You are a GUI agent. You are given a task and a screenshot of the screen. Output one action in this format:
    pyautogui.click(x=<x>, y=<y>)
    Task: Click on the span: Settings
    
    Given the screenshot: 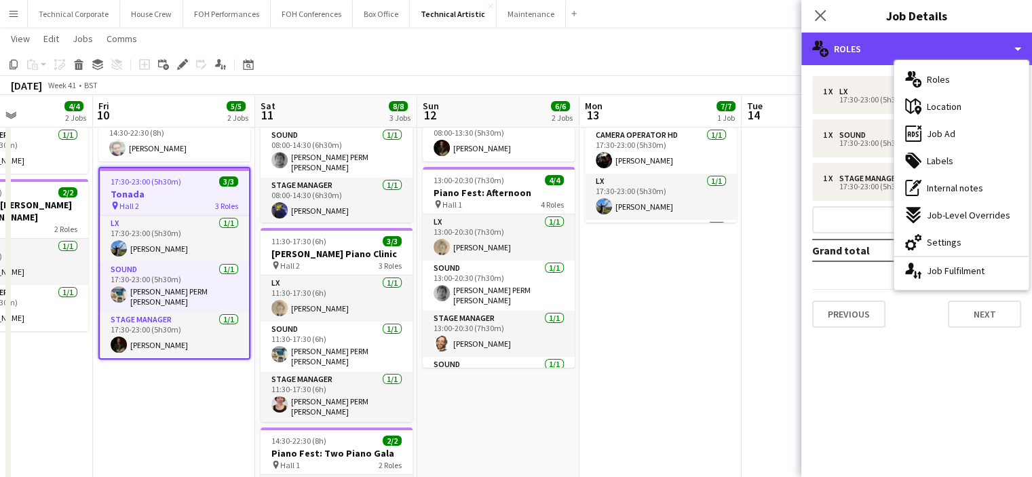 What is the action you would take?
    pyautogui.click(x=943, y=242)
    